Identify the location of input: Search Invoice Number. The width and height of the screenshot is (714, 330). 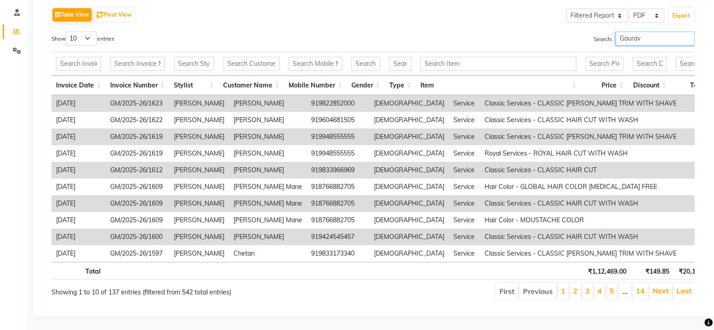
(137, 64).